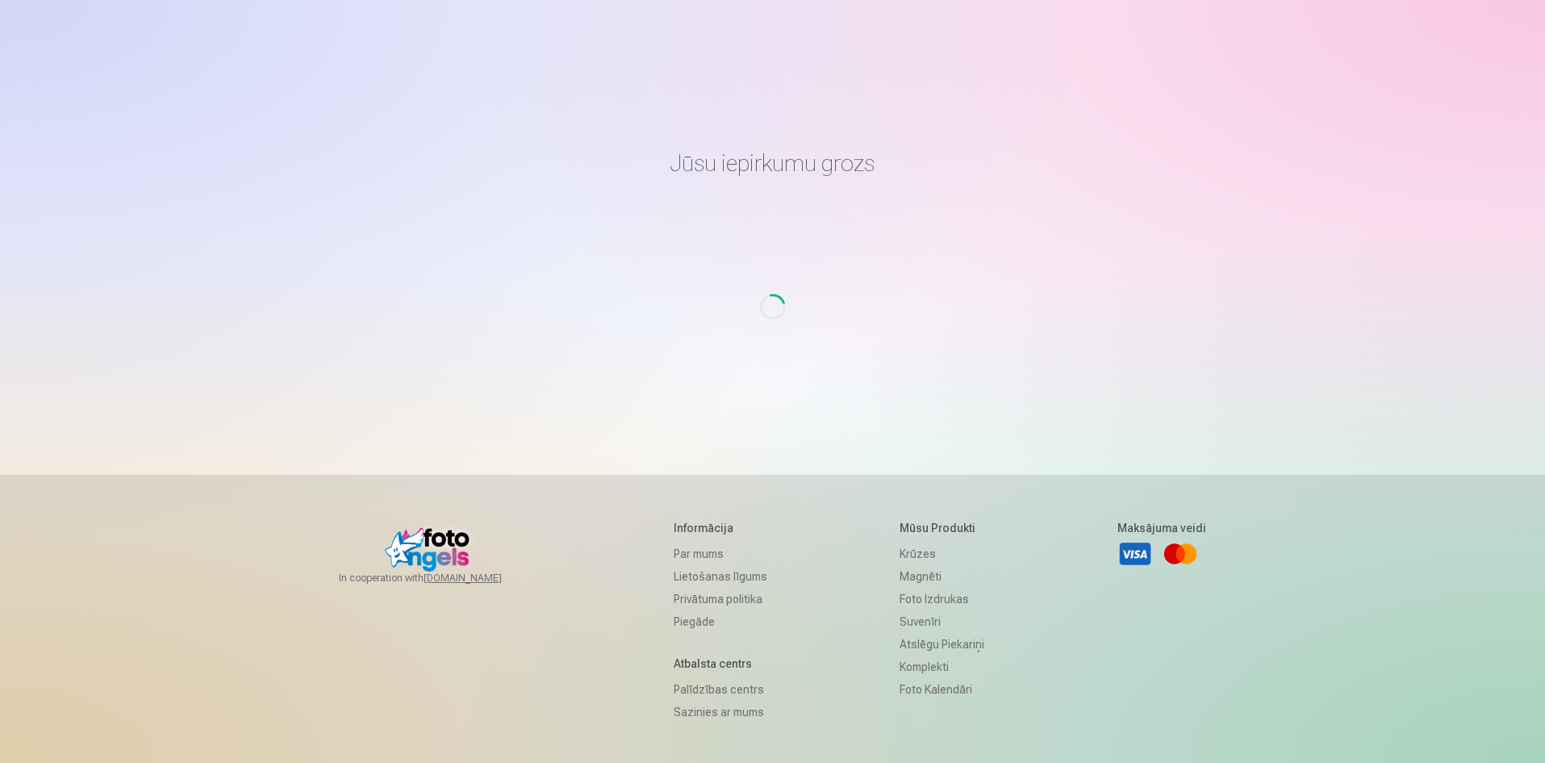 This screenshot has width=1545, height=763. What do you see at coordinates (721, 528) in the screenshot?
I see `h5: Informācija` at bounding box center [721, 528].